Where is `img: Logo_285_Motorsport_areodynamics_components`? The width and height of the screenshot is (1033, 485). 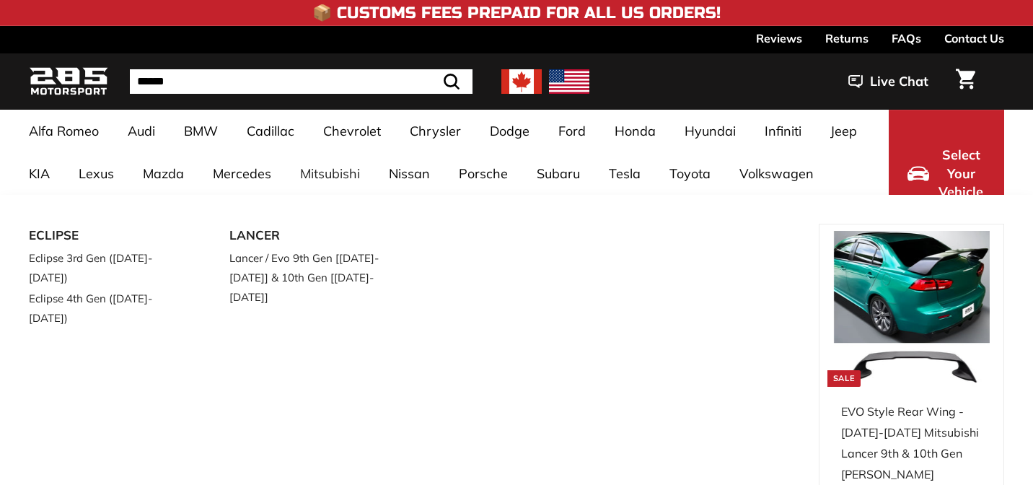
img: Logo_285_Motorsport_areodynamics_components is located at coordinates (69, 82).